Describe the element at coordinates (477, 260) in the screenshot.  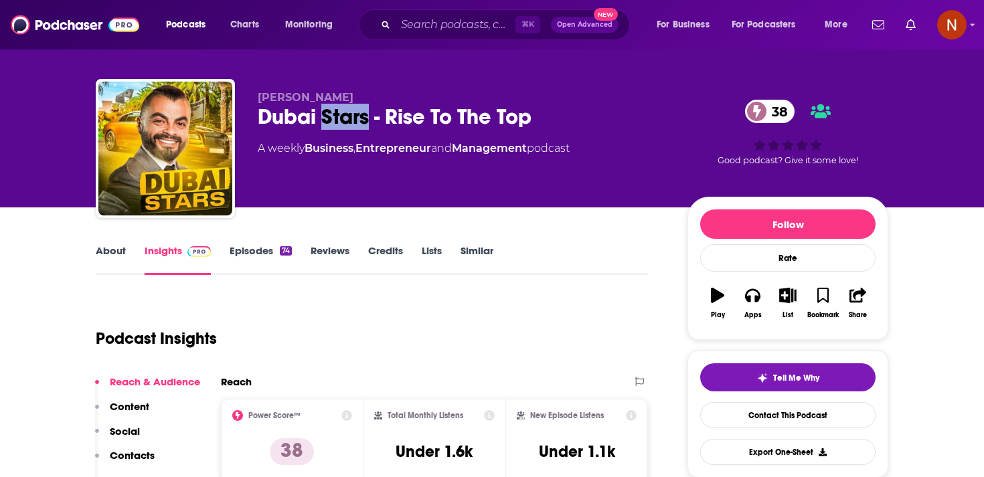
I see `a: Similar` at that location.